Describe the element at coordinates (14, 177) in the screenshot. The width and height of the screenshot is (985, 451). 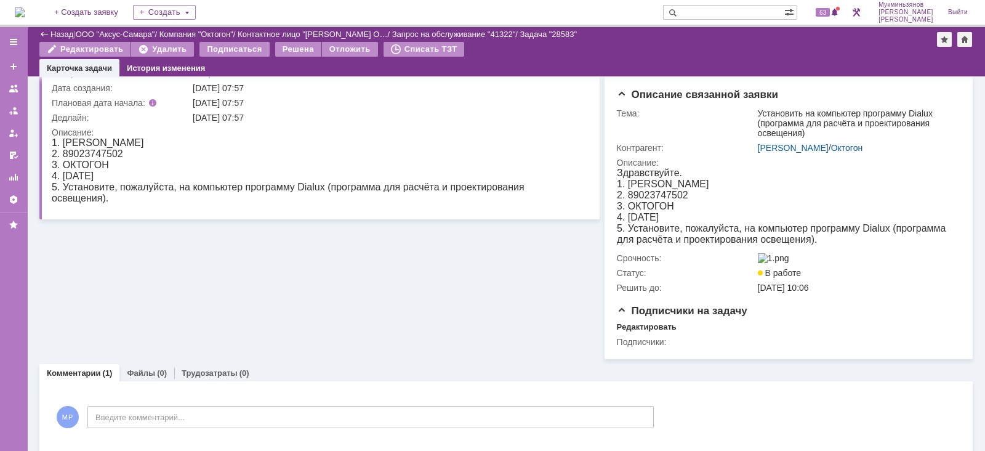
I see `a: Отчеты` at that location.